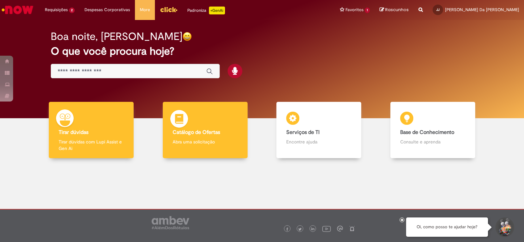 The image size is (524, 242). I want to click on span: Rascunhos, so click(397, 9).